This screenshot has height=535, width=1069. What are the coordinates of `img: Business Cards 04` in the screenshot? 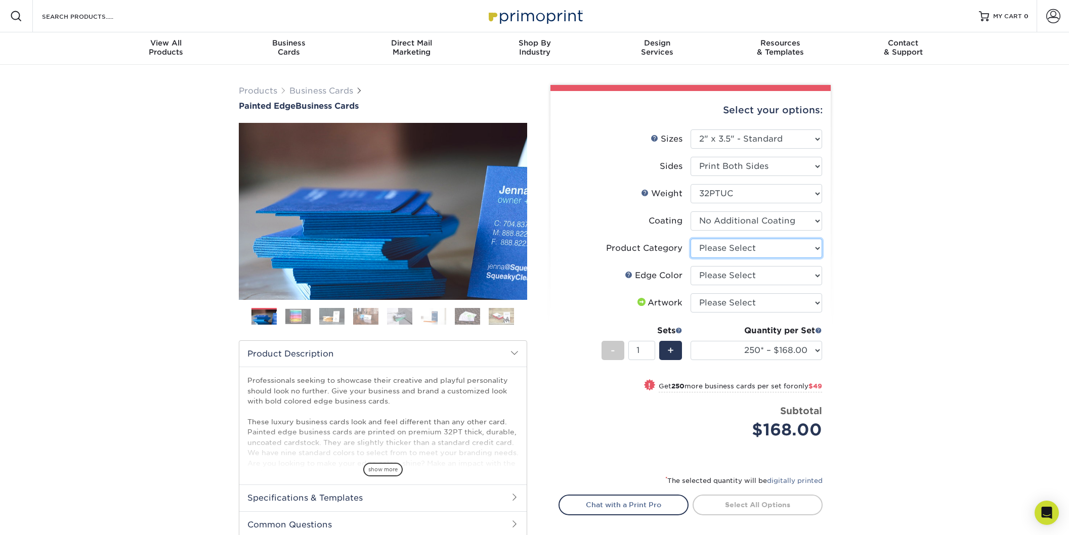 It's located at (366, 316).